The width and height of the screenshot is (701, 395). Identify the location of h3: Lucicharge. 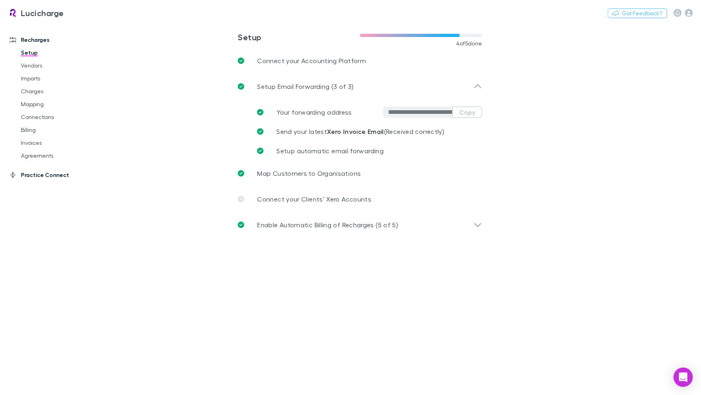
(42, 13).